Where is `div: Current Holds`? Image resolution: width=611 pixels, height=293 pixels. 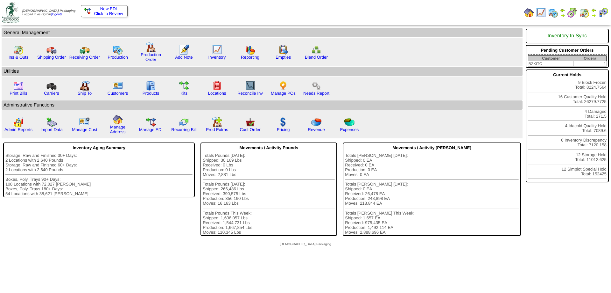 div: Current Holds is located at coordinates (567, 75).